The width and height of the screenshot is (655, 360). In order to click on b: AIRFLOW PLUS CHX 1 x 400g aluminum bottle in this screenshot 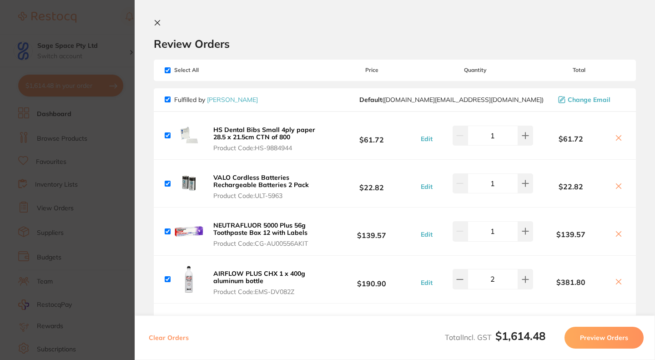, I will do `click(259, 277)`.